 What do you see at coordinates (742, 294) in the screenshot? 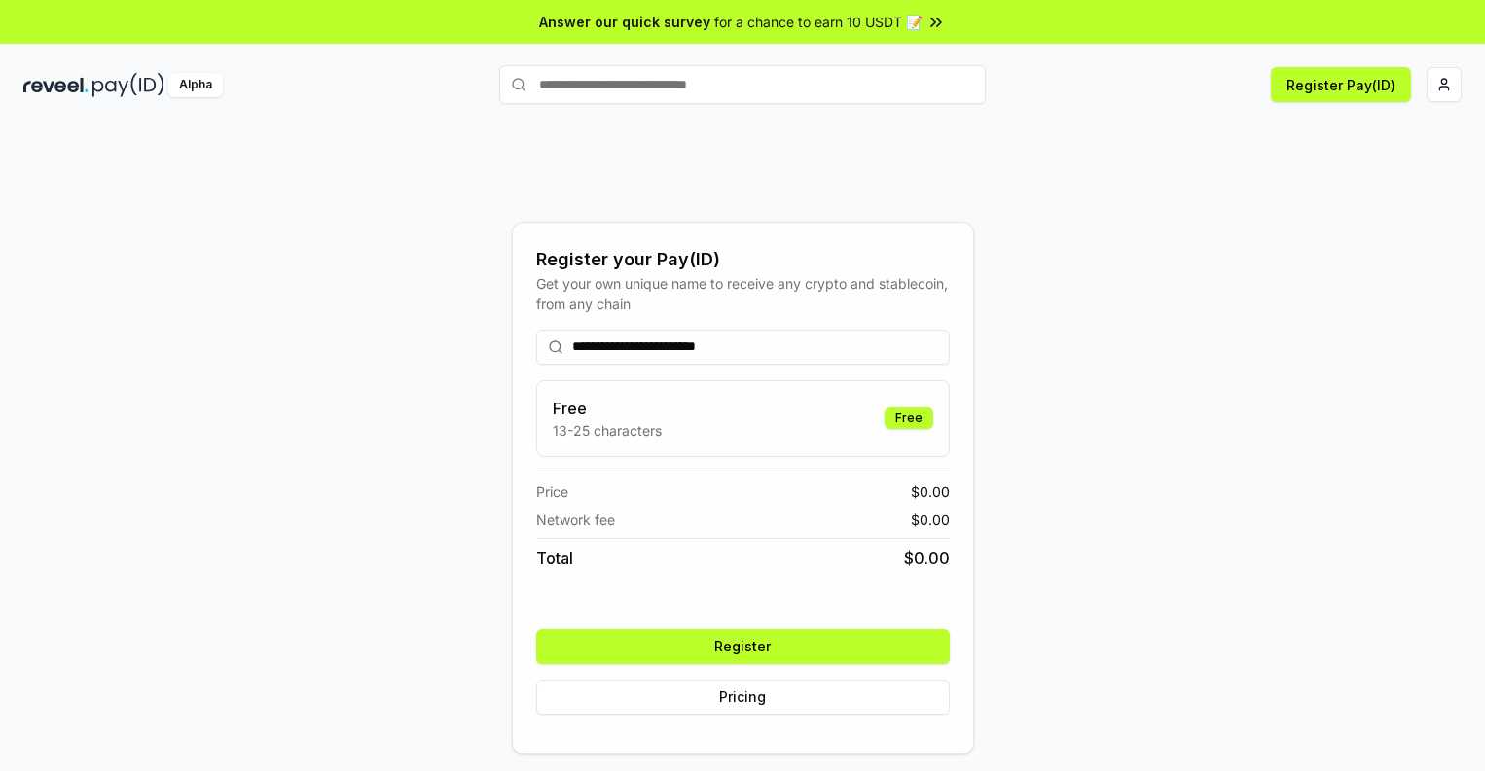
I see `div: Get your own unique name to receive any crypto and stablecoin, from any chain` at bounding box center [742, 294].